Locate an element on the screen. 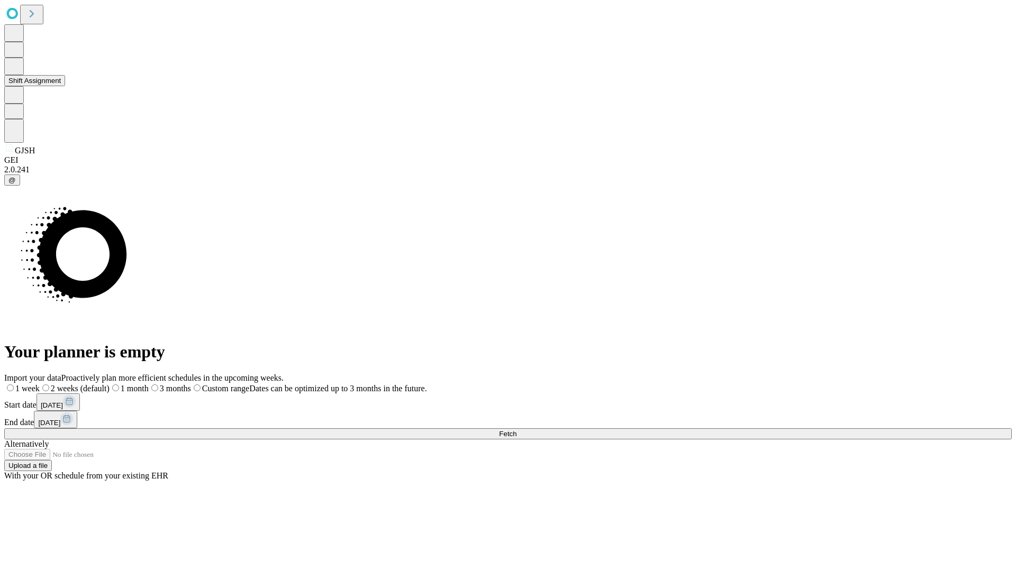  span: 1 month is located at coordinates (134, 388).